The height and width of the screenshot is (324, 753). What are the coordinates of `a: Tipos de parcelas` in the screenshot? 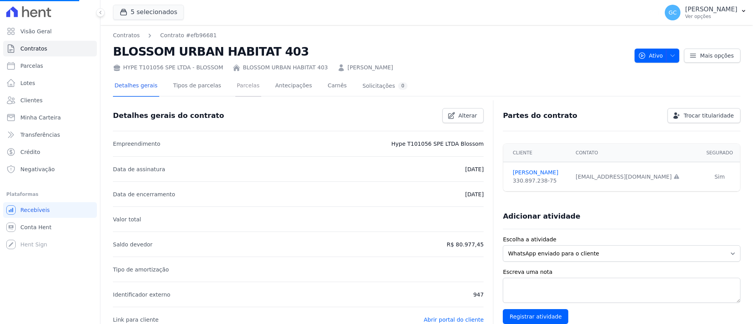 It's located at (197, 86).